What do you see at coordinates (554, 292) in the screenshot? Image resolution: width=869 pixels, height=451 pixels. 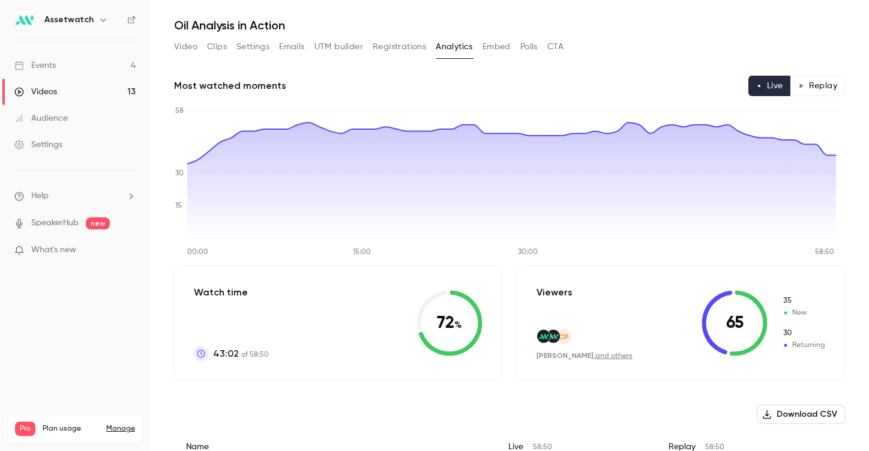 I see `p: Viewers` at bounding box center [554, 292].